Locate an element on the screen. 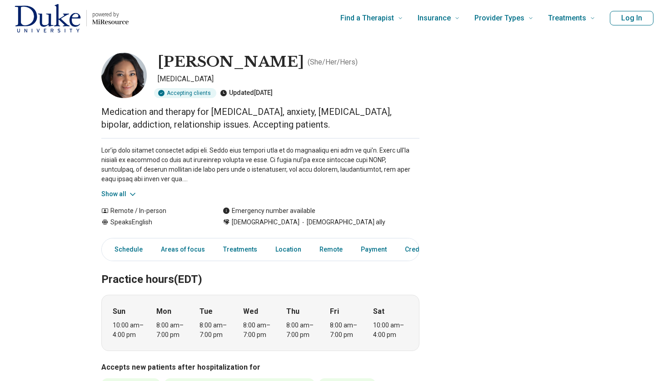  strong: Thu is located at coordinates (293, 312).